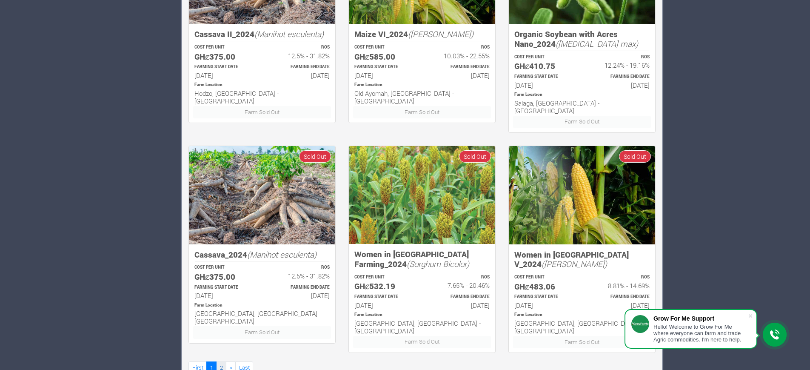  Describe the element at coordinates (384, 57) in the screenshot. I see `h5: GHȼ585.00` at that location.